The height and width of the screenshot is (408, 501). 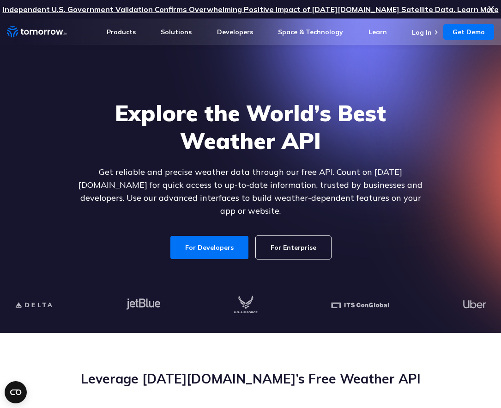 I want to click on a: For Enterprise, so click(x=293, y=247).